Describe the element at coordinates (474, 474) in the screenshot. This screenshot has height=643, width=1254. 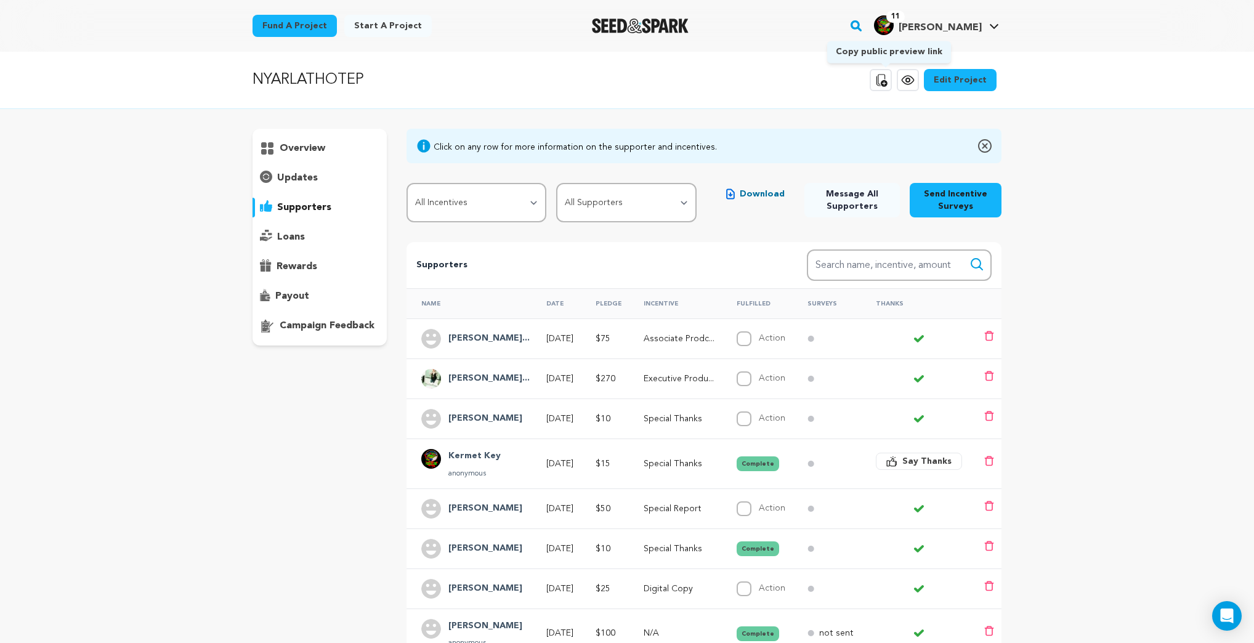
I see `p: anonymous` at that location.